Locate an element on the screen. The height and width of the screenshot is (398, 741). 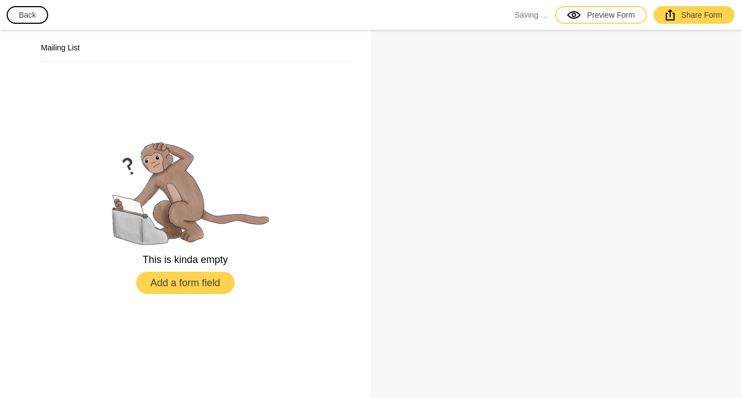
img: empty.png is located at coordinates (185, 190).